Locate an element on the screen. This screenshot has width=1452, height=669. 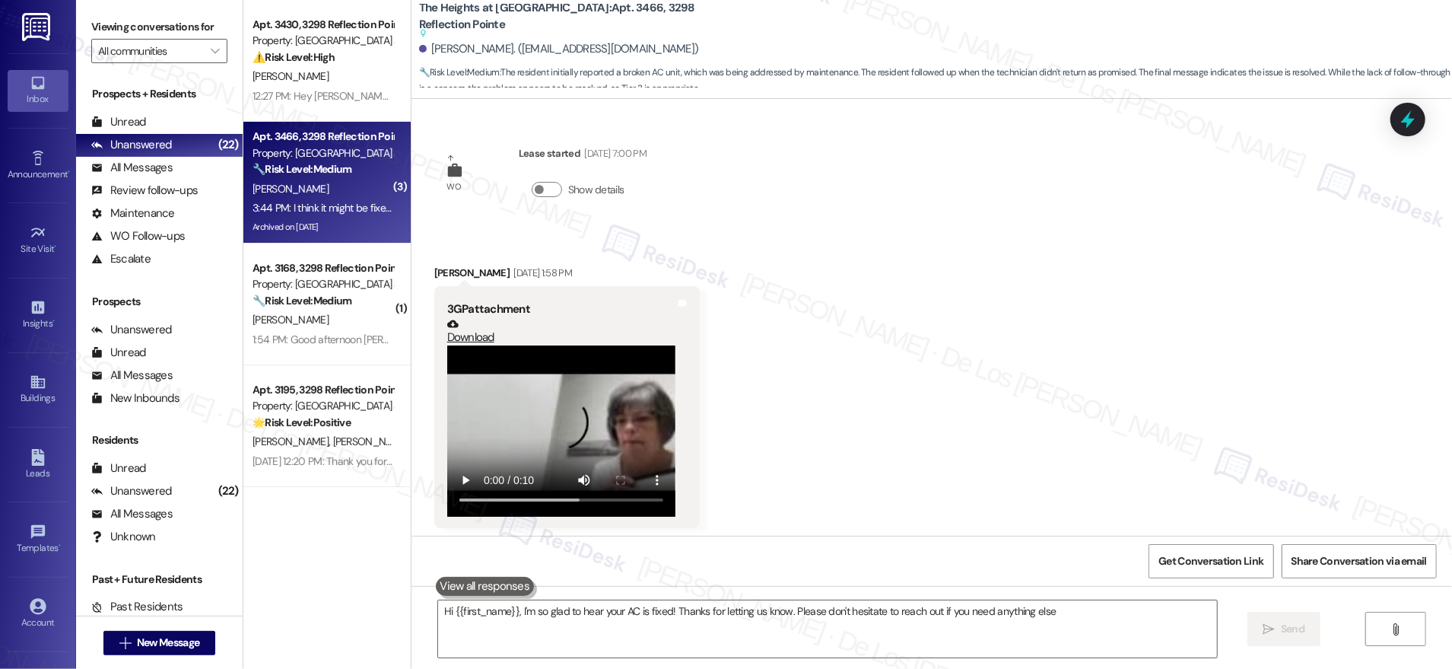
div: New Inbounds is located at coordinates (135, 398).